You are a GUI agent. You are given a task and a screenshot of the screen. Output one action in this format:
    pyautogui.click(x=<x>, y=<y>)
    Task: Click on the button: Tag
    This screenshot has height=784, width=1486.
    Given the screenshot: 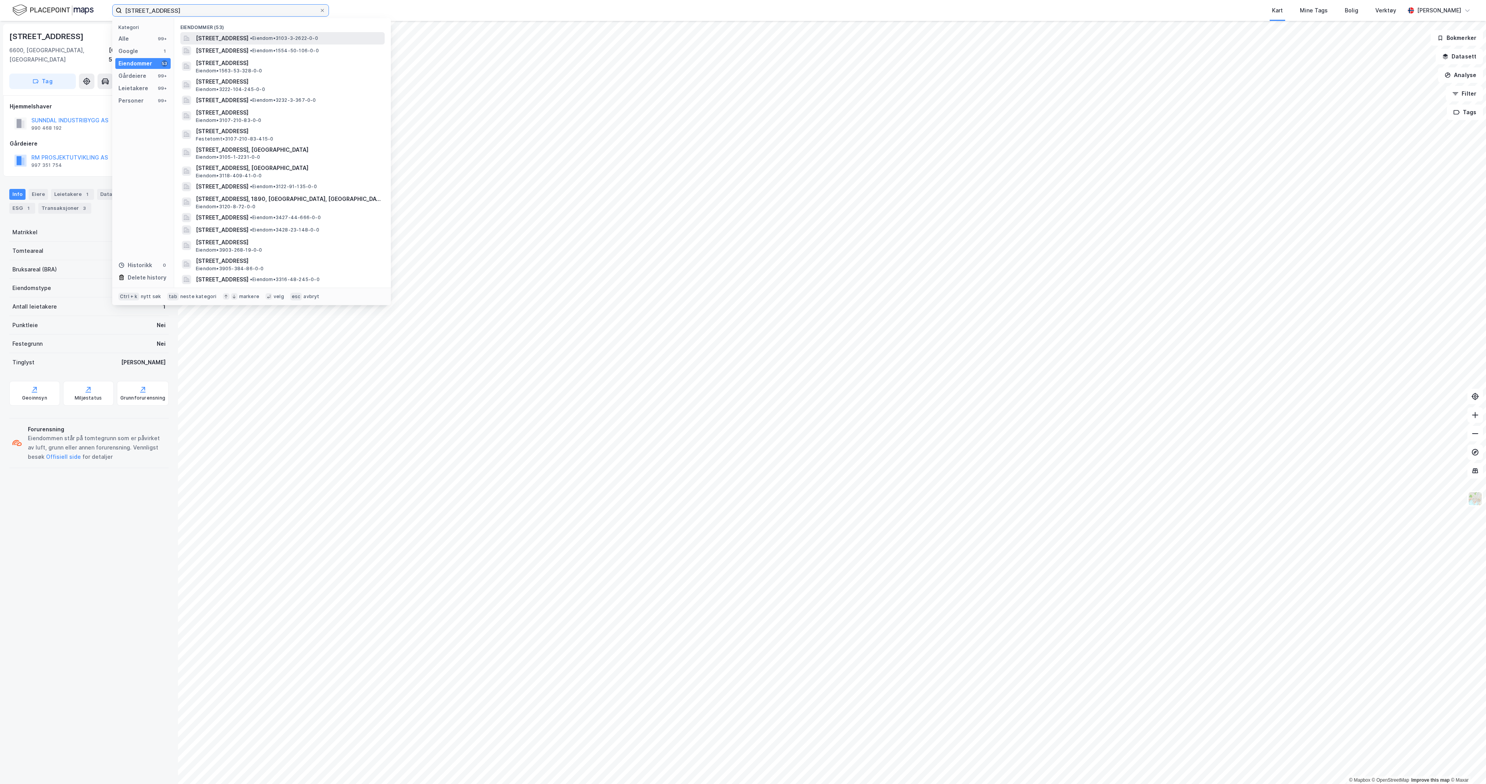 What is the action you would take?
    pyautogui.click(x=43, y=81)
    